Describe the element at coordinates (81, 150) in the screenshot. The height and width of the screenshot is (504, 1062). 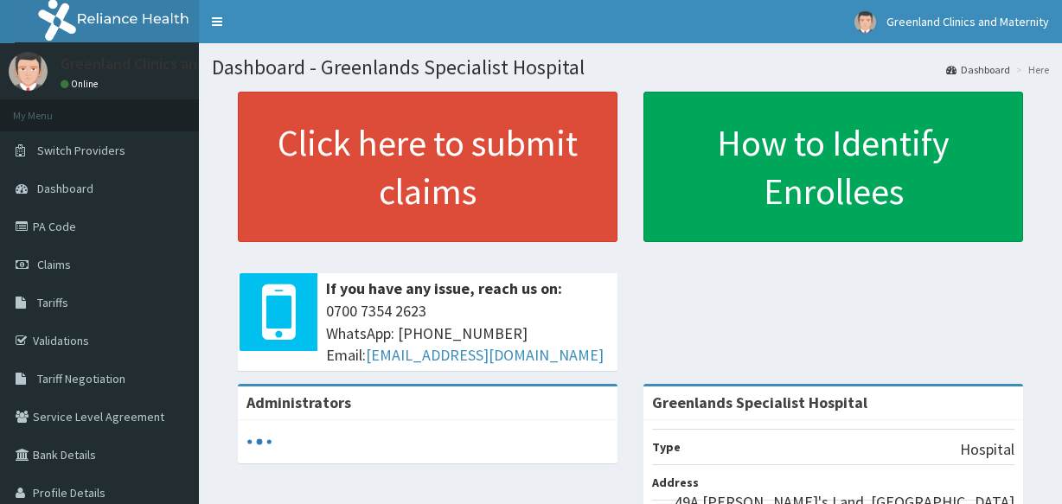
I see `span: Switch Providers` at that location.